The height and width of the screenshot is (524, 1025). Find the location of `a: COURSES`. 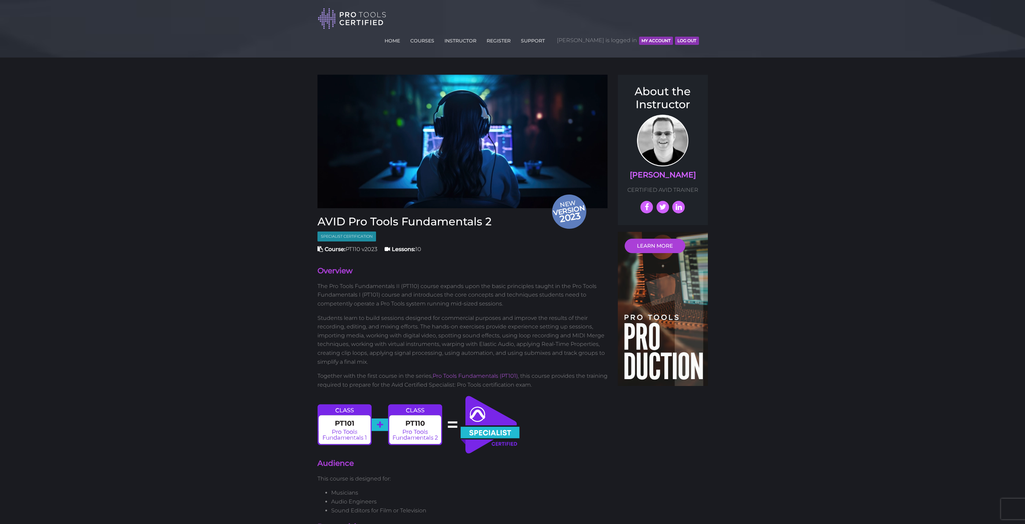

a: COURSES is located at coordinates (422, 39).